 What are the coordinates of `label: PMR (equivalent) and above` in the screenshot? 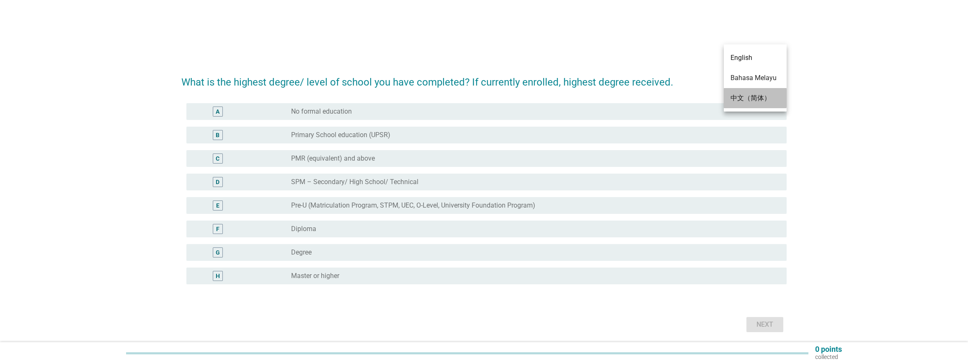 It's located at (333, 158).